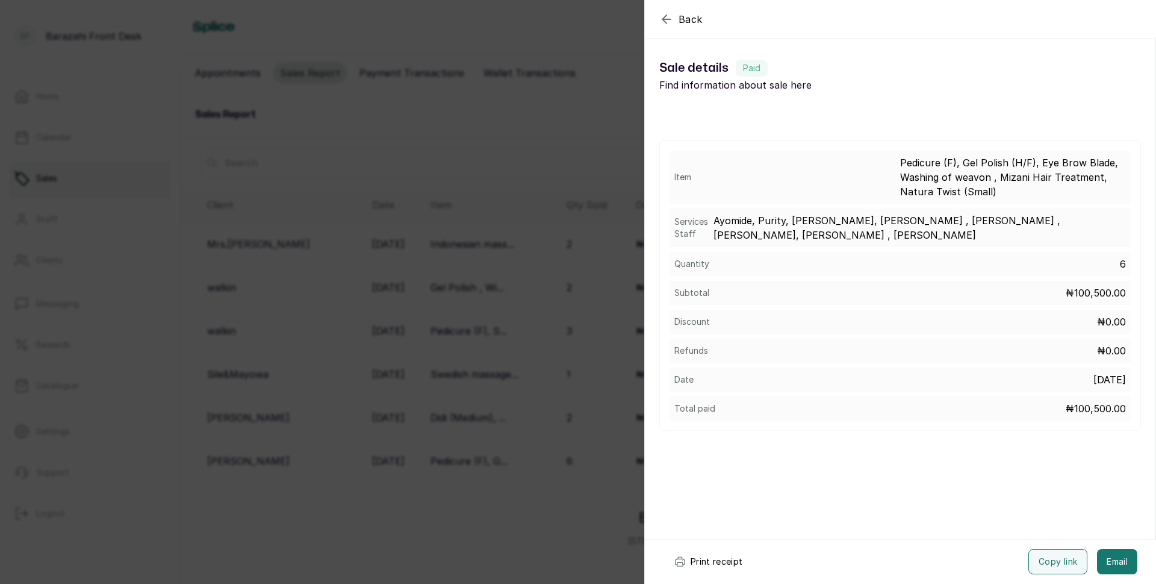  Describe the element at coordinates (691, 19) in the screenshot. I see `span: Back` at that location.